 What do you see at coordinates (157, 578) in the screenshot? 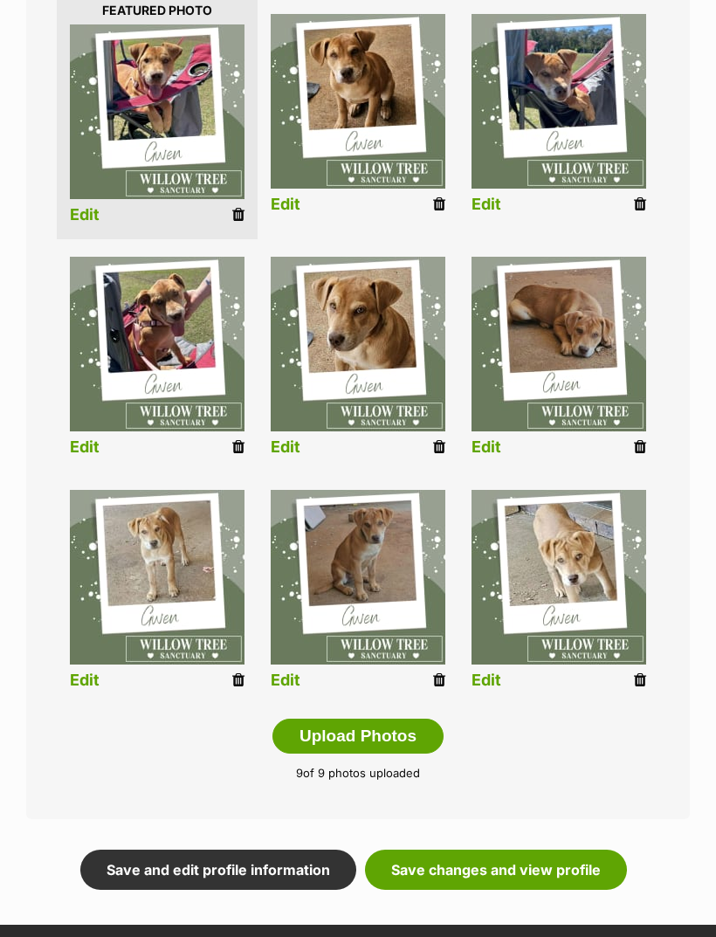
I see `img: ixd4v5hrw5dfwufzk9xp.jpg` at bounding box center [157, 578].